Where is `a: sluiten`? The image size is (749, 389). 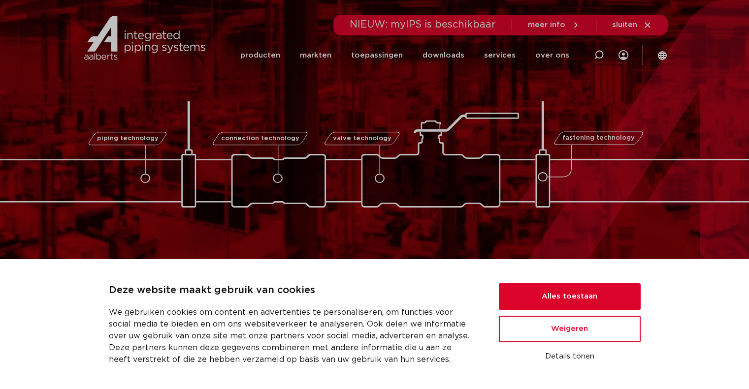 a: sluiten is located at coordinates (632, 25).